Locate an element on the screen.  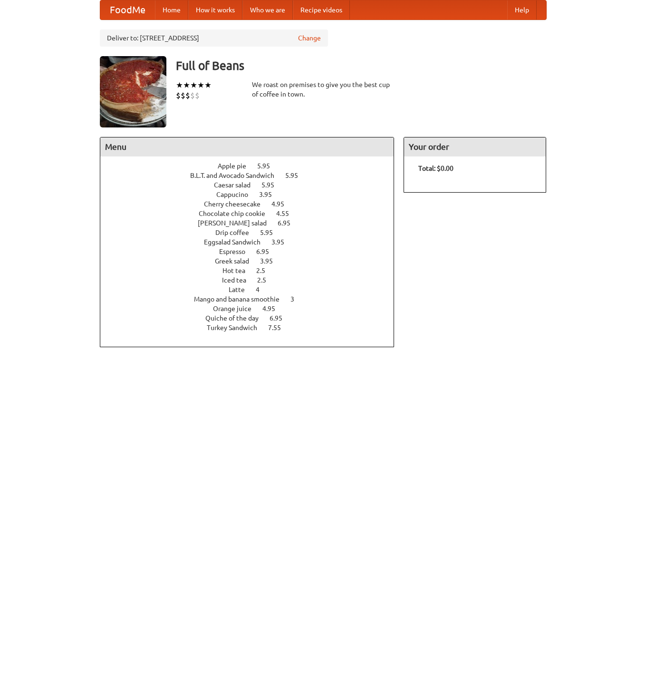
span: Turkey Sandwich is located at coordinates (237, 328).